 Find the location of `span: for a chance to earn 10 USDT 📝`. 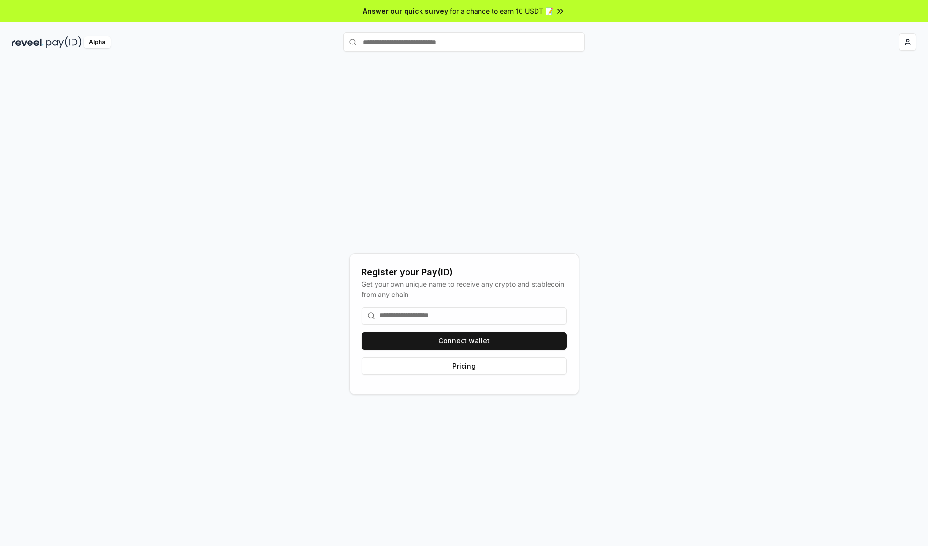

span: for a chance to earn 10 USDT 📝 is located at coordinates (502, 11).